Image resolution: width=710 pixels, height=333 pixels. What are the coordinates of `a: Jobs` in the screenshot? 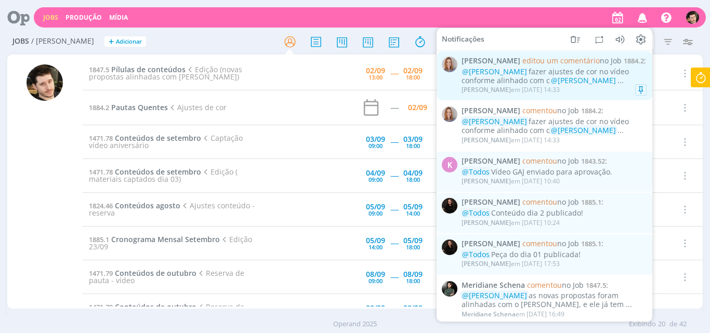 It's located at (50, 17).